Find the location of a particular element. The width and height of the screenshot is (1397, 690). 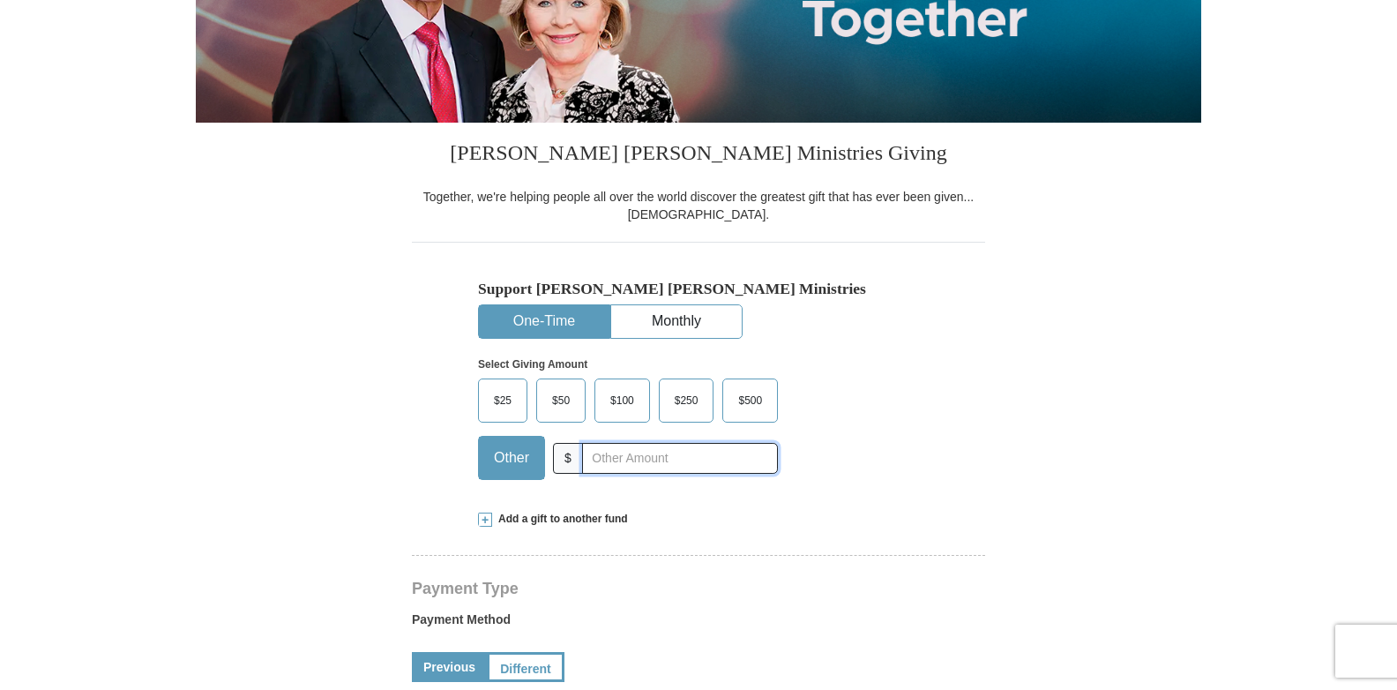

input: Other Amount is located at coordinates (680, 458).